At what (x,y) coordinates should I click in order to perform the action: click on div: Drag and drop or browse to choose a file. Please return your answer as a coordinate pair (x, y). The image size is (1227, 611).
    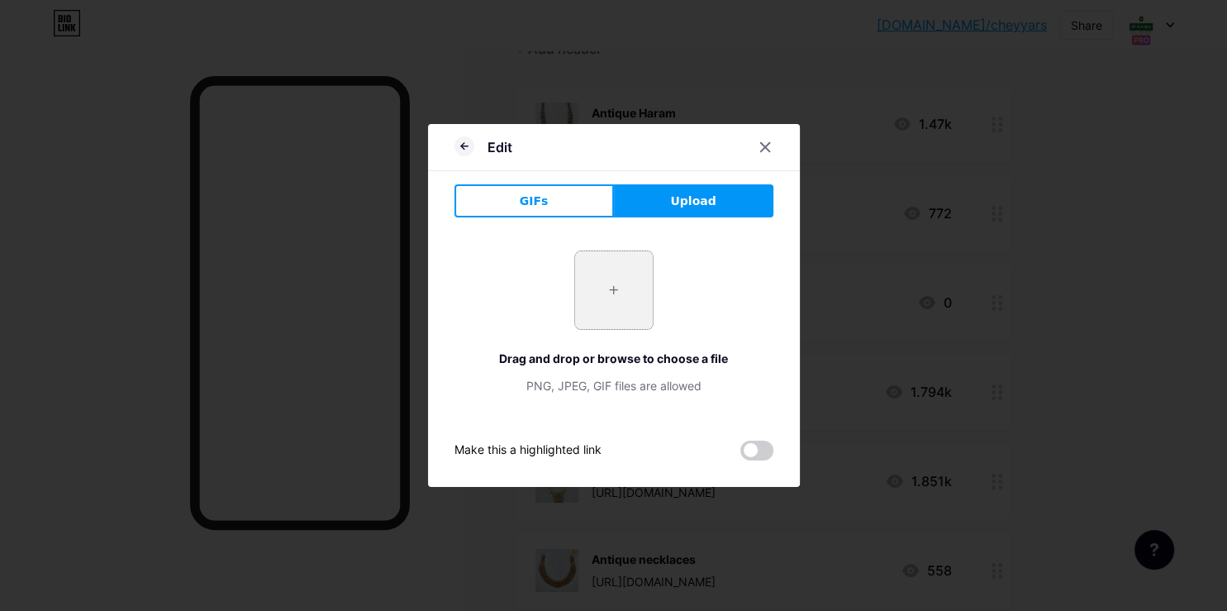
    Looking at the image, I should click on (614, 358).